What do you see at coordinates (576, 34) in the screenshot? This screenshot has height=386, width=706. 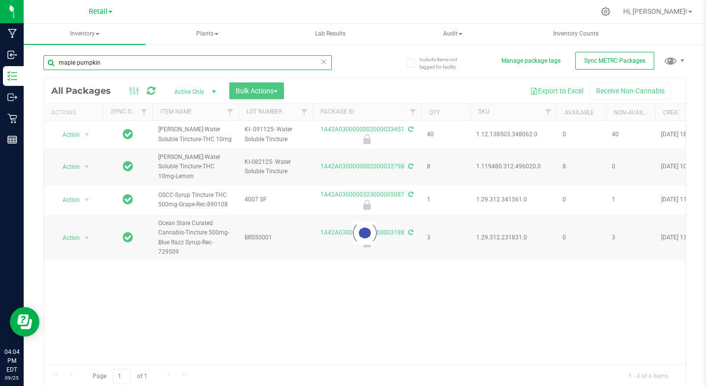 I see `a: Inventory Counts` at bounding box center [576, 34].